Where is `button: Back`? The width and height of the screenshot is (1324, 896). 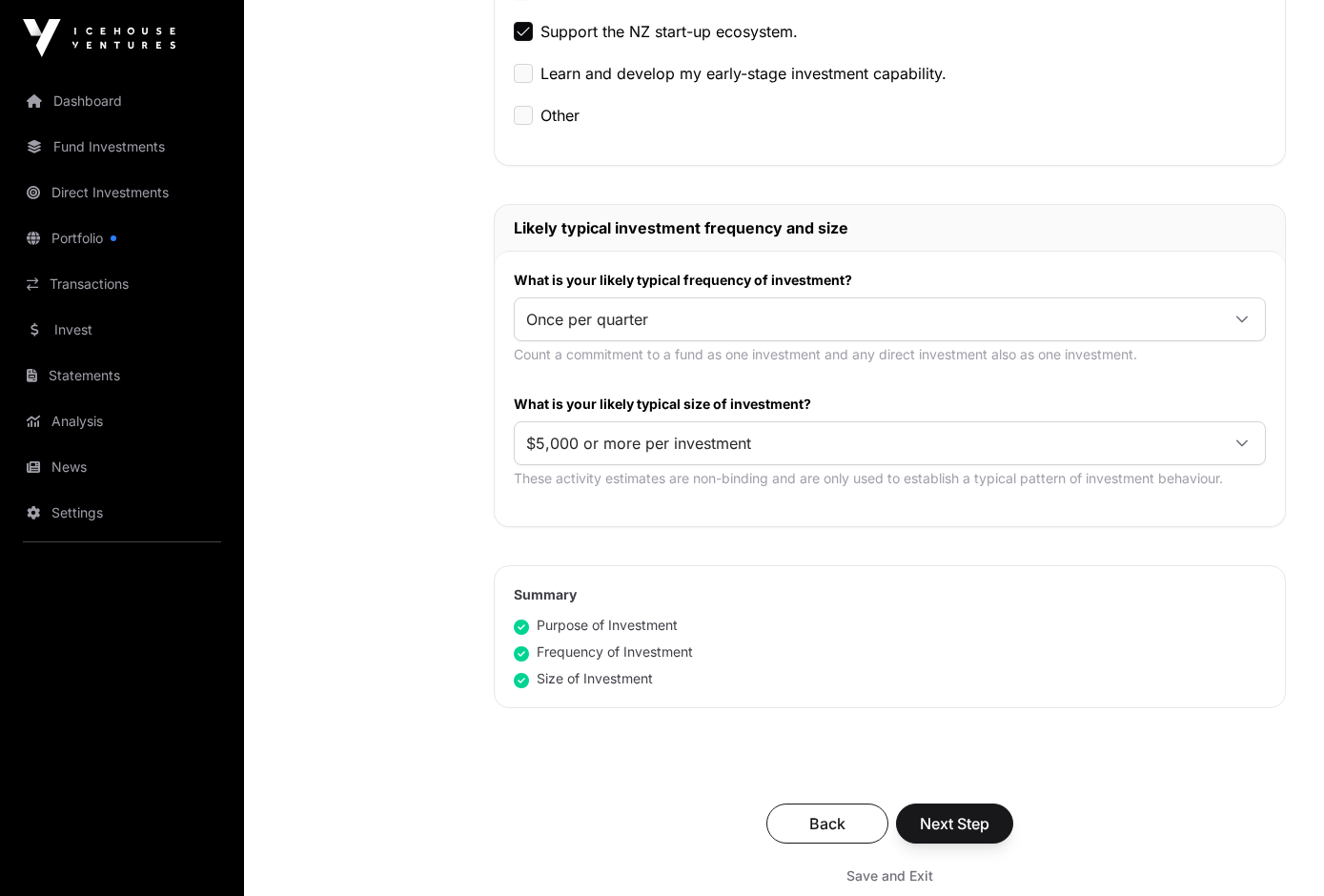 button: Back is located at coordinates (828, 824).